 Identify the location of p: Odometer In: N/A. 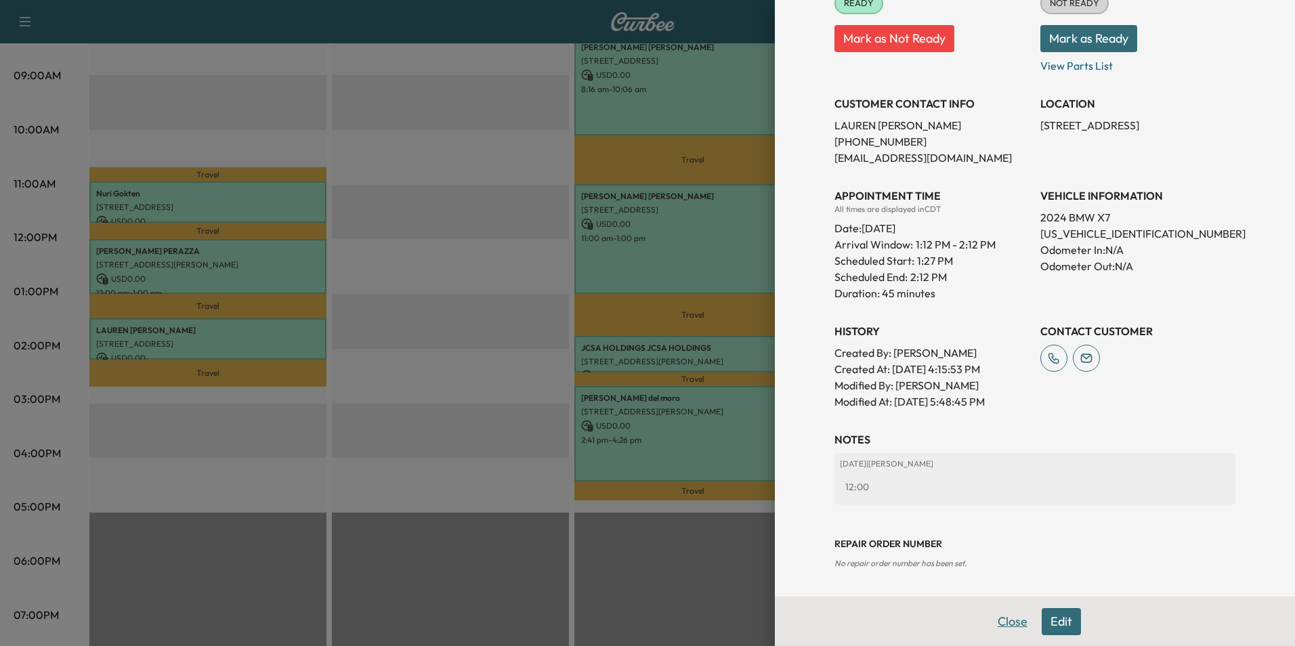
(1138, 250).